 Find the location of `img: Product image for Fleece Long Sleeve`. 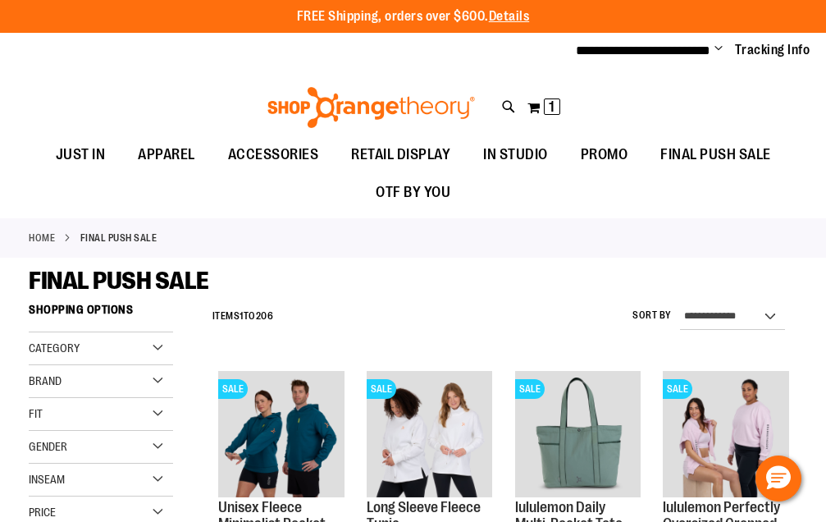

img: Product image for Fleece Long Sleeve is located at coordinates (430, 434).